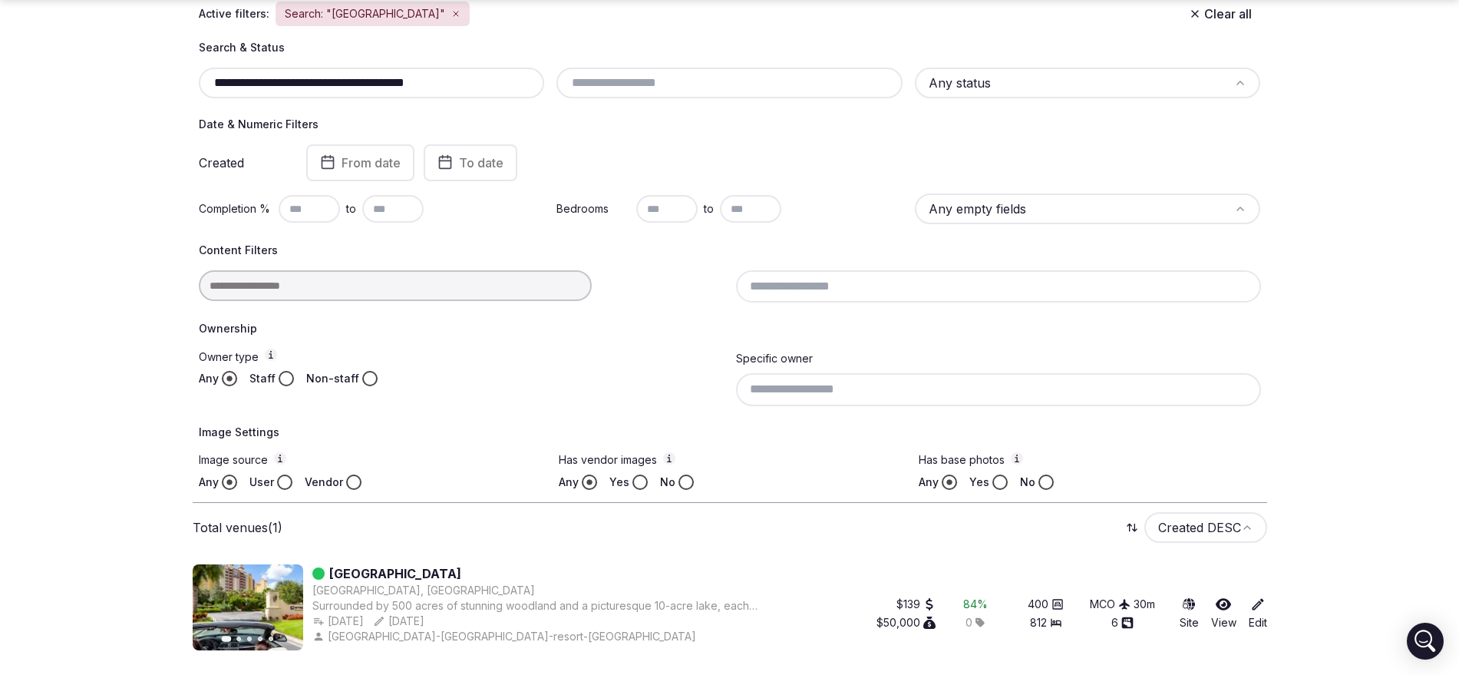 This screenshot has width=1459, height=675. Describe the element at coordinates (1122, 622) in the screenshot. I see `div: 6` at that location.